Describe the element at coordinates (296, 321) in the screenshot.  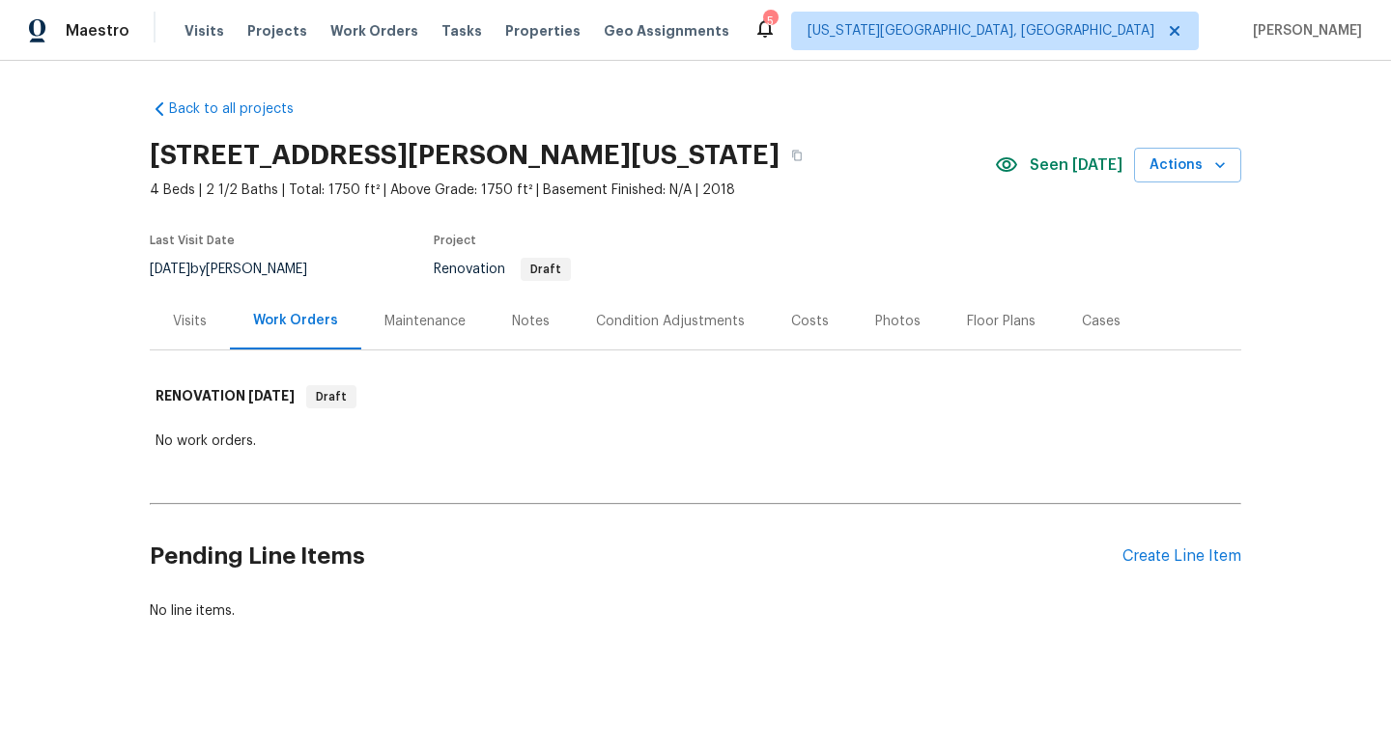
I see `div: Work Orders` at that location.